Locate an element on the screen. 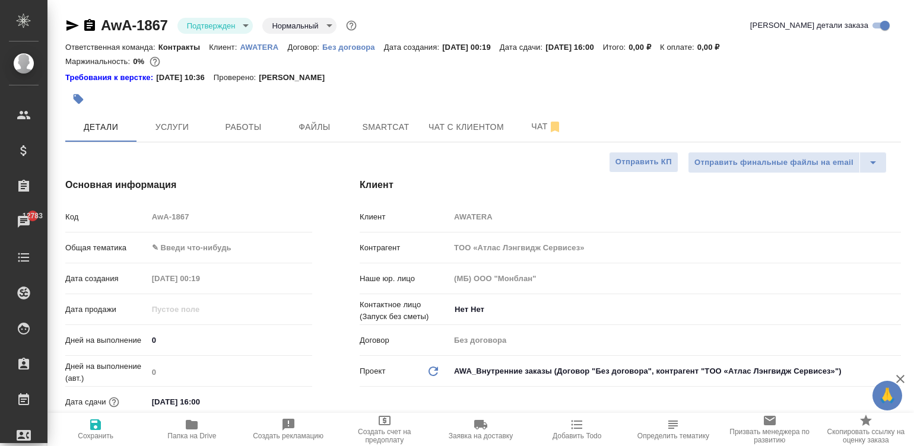 Image resolution: width=914 pixels, height=446 pixels. svg: Отписаться is located at coordinates (555, 127).